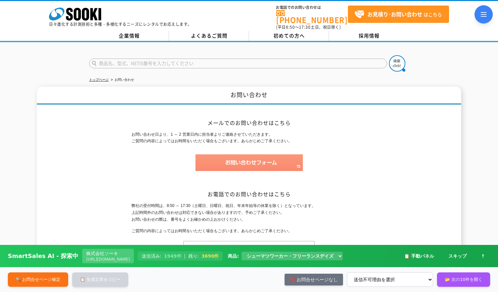  Describe the element at coordinates (369, 36) in the screenshot. I see `a: 採用情報` at that location.